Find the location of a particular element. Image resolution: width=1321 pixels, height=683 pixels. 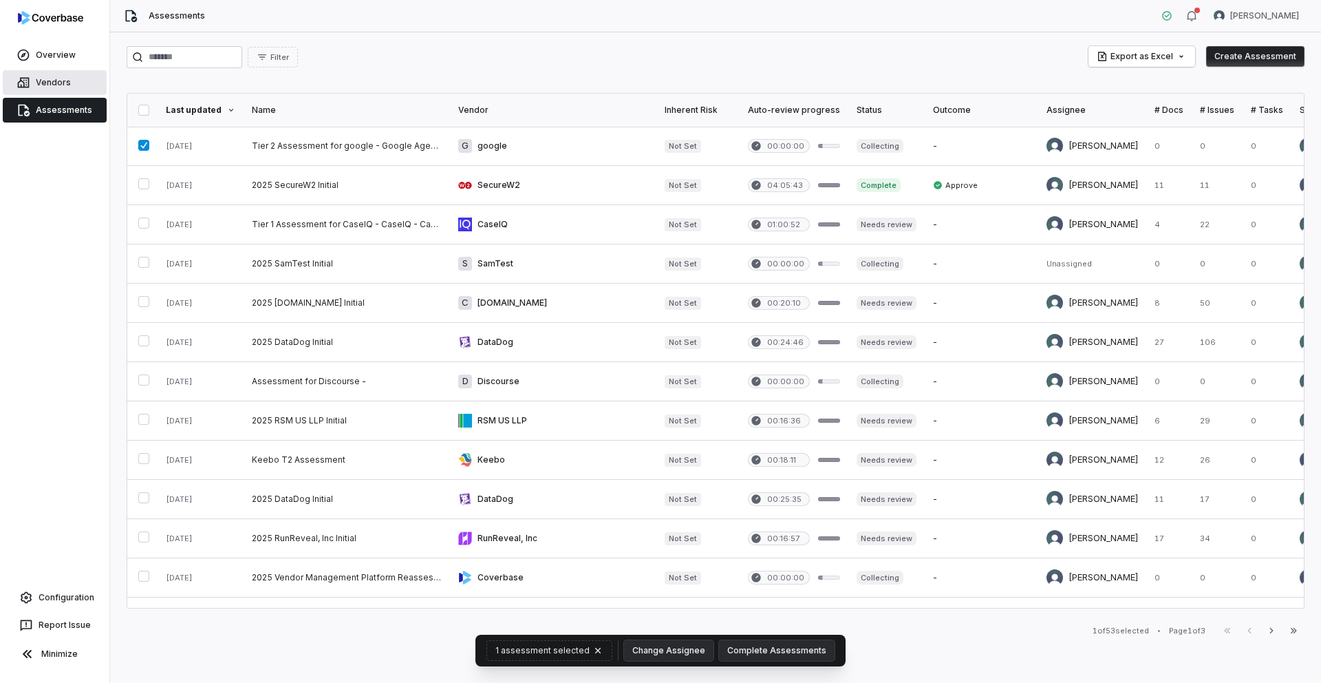

button: 1 assessment selected is located at coordinates (549, 650).